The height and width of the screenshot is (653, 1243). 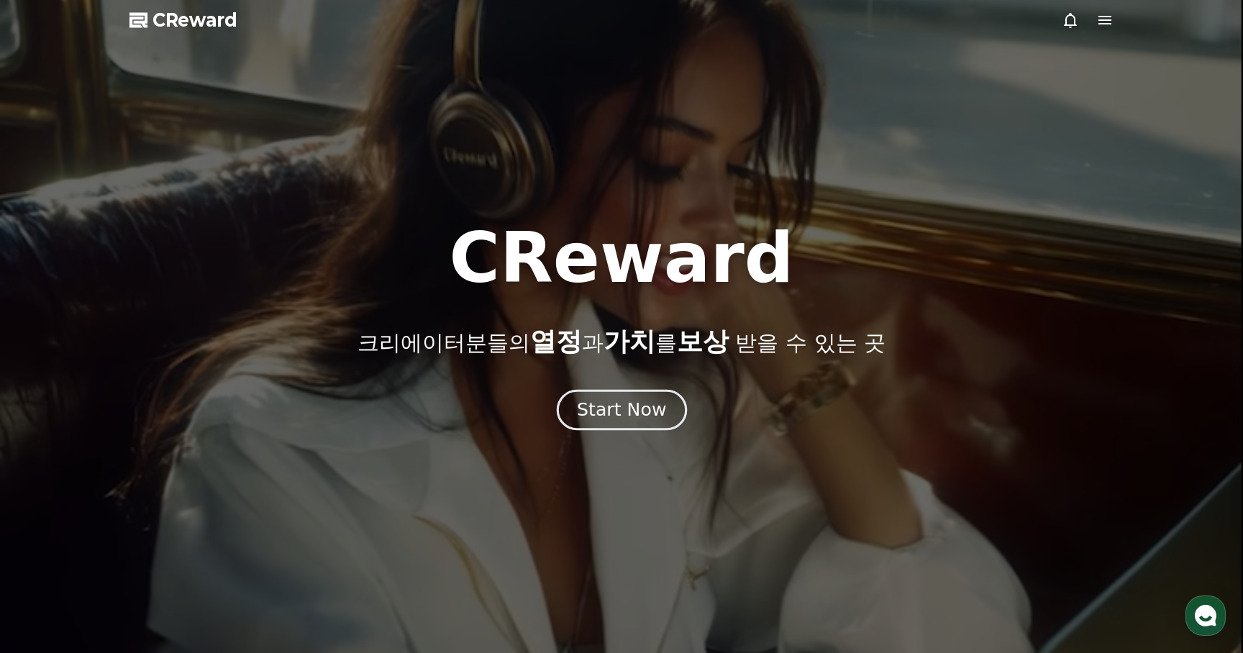 I want to click on span: 열정, so click(x=556, y=341).